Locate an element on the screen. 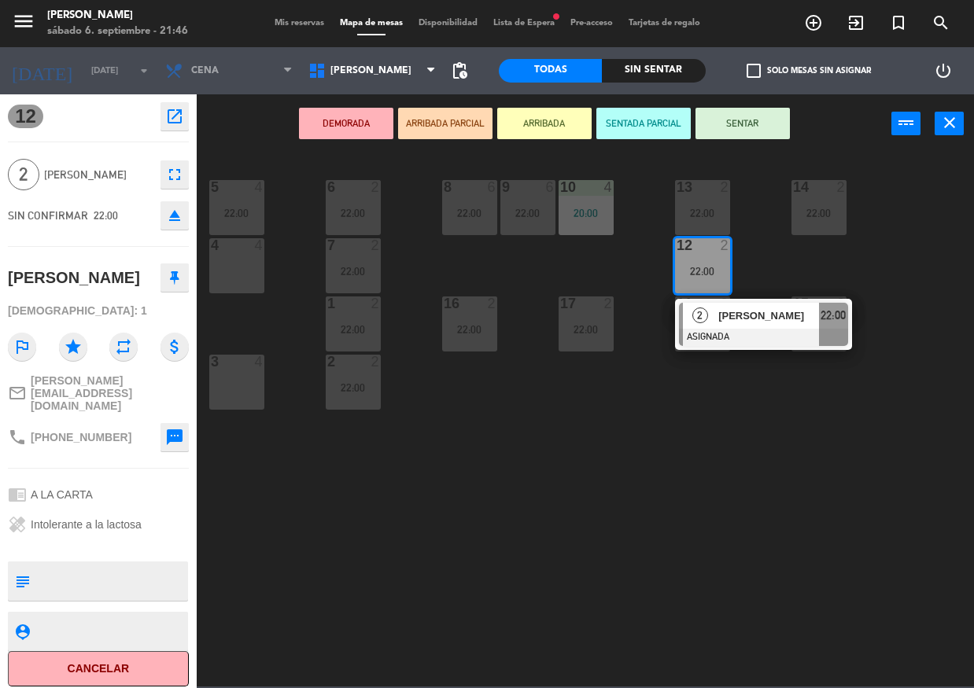 This screenshot has height=688, width=974. i: arrow_drop_down is located at coordinates (144, 71).